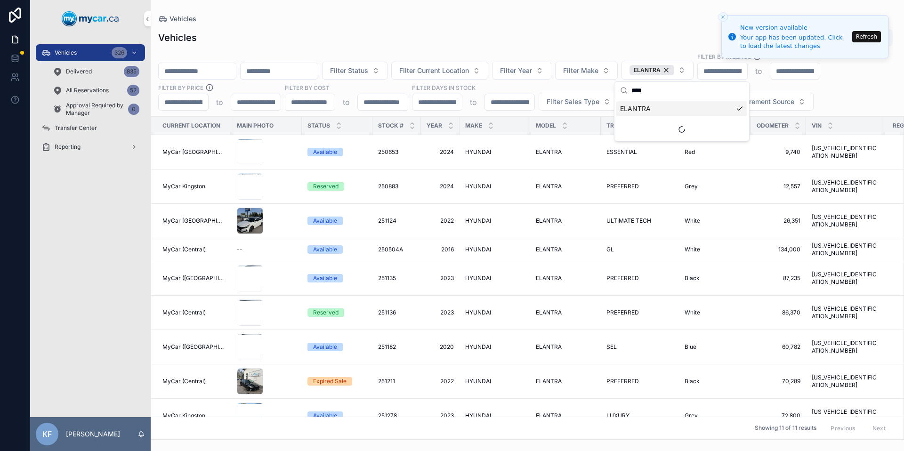 The width and height of the screenshot is (904, 451). What do you see at coordinates (640, 416) in the screenshot?
I see `a: LUXURY` at bounding box center [640, 416].